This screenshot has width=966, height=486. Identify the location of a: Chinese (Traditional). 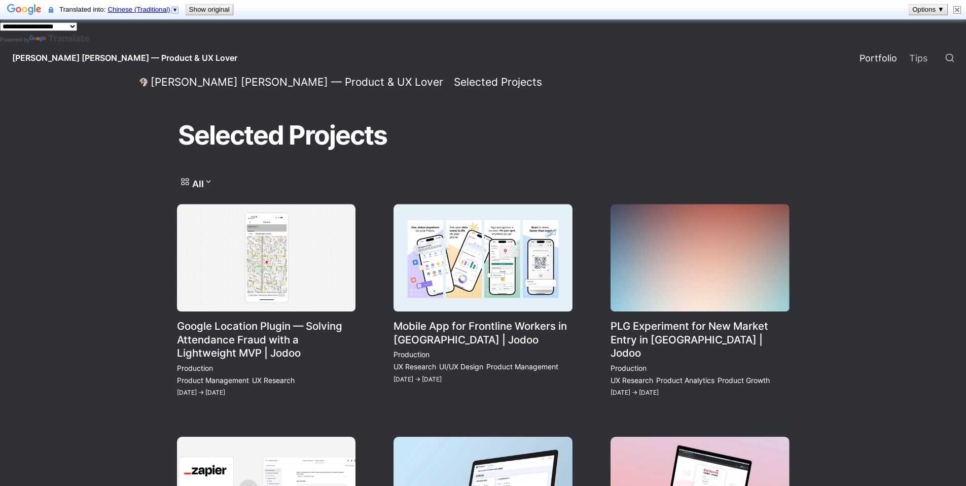
(143, 9).